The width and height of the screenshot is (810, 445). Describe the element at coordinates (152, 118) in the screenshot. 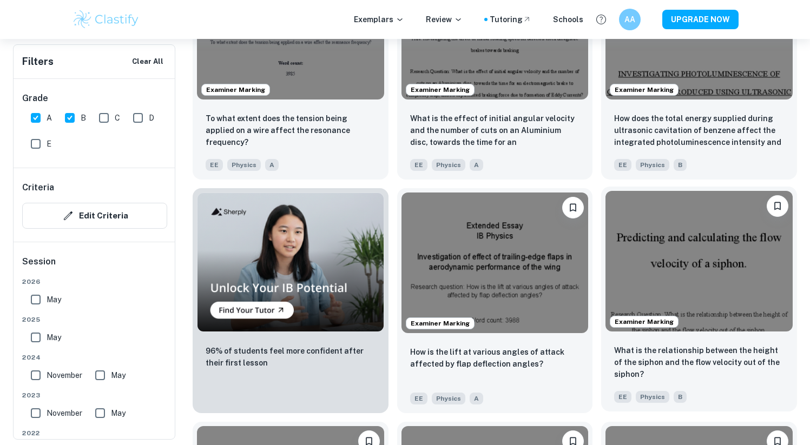

I see `span: D` at that location.